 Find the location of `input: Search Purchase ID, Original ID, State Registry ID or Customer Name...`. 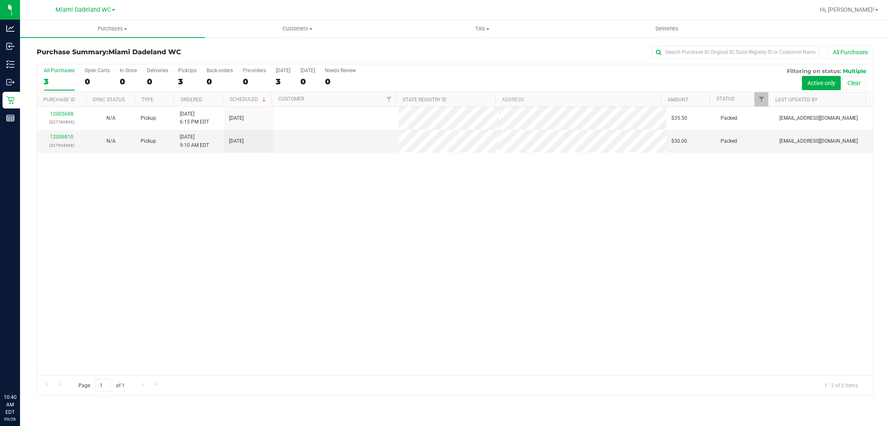

input: Search Purchase ID, Original ID, State Registry ID or Customer Name... is located at coordinates (736, 52).